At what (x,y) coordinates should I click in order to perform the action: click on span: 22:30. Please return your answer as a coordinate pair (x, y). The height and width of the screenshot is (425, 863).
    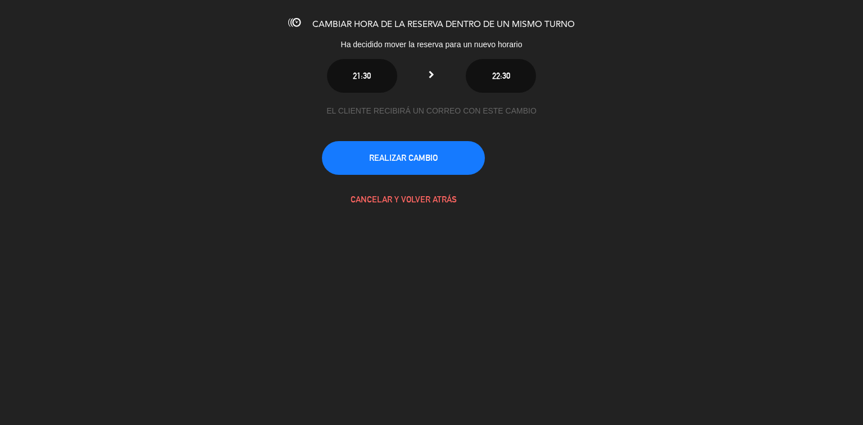
    Looking at the image, I should click on (501, 75).